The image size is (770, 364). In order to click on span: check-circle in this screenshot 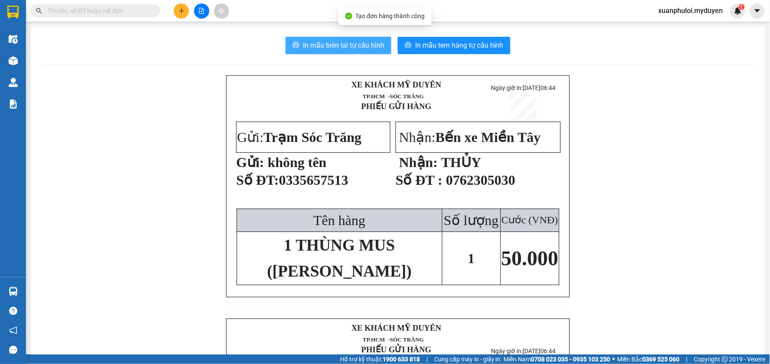, I will do `click(349, 16)`.